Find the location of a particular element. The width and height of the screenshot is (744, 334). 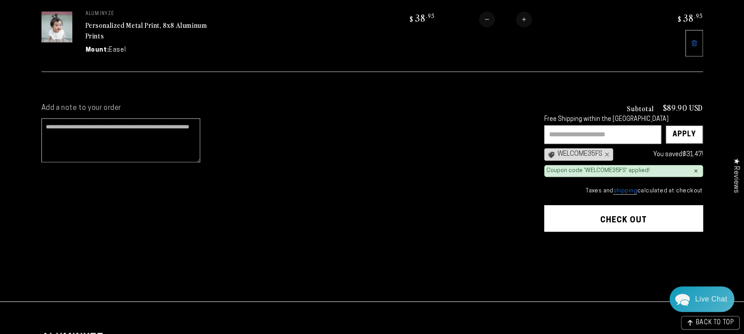

div: Coupon code 'WELCOME35FS' applied! is located at coordinates (598, 171).